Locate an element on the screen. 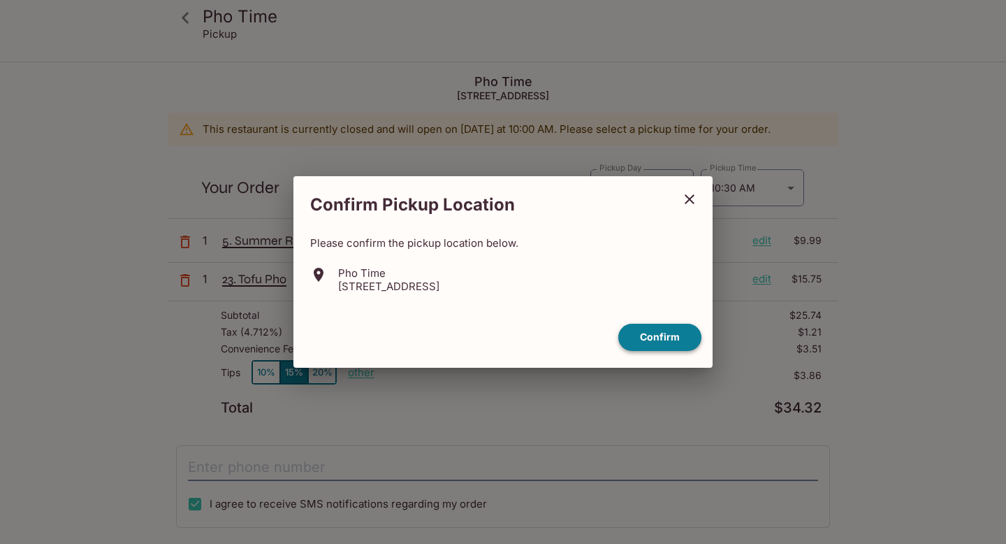 This screenshot has height=544, width=1006. button: confirm is located at coordinates (660, 337).